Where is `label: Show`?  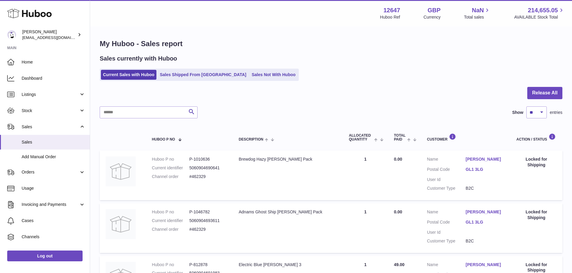
label: Show is located at coordinates (517, 113).